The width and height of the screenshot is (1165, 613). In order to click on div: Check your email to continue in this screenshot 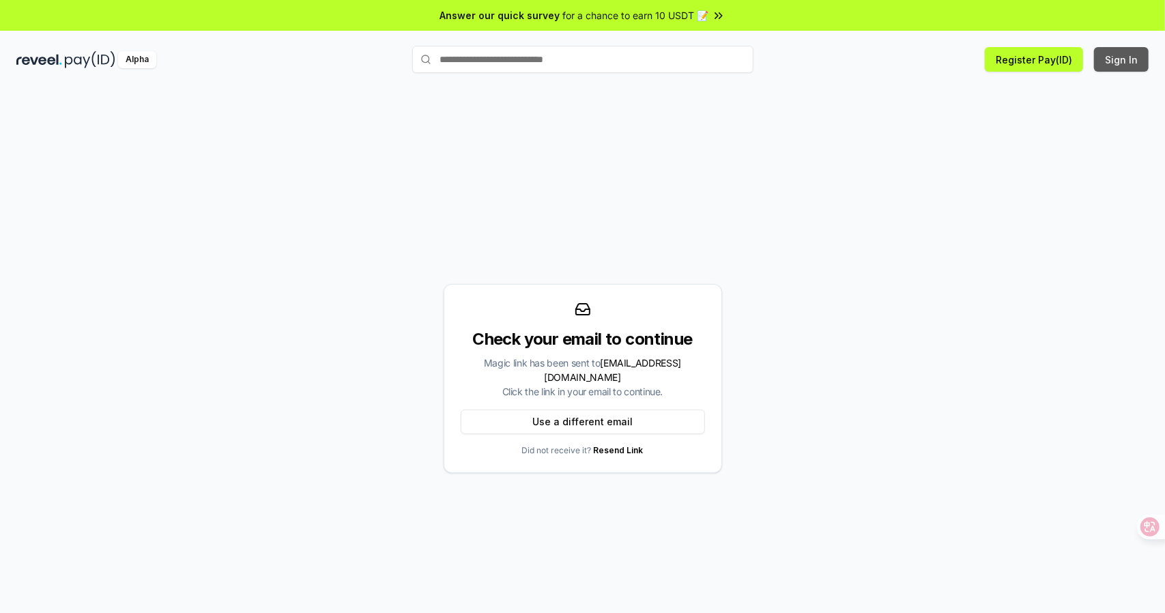, I will do `click(583, 339)`.